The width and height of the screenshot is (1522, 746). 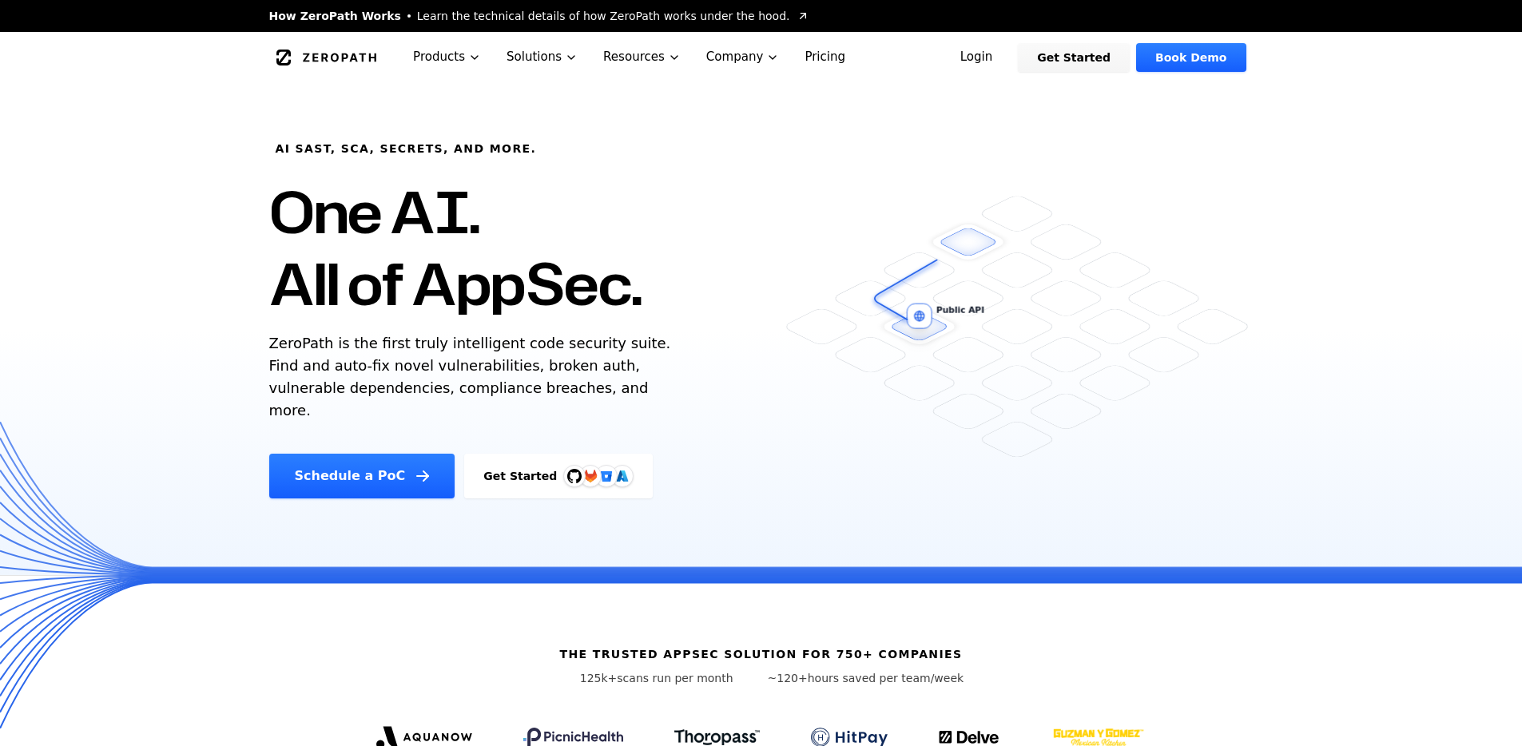 What do you see at coordinates (474, 377) in the screenshot?
I see `p: ZeroPath is the first truly intelligent code security suite. Find and auto-fix novel vulnerabilit...` at bounding box center [474, 377].